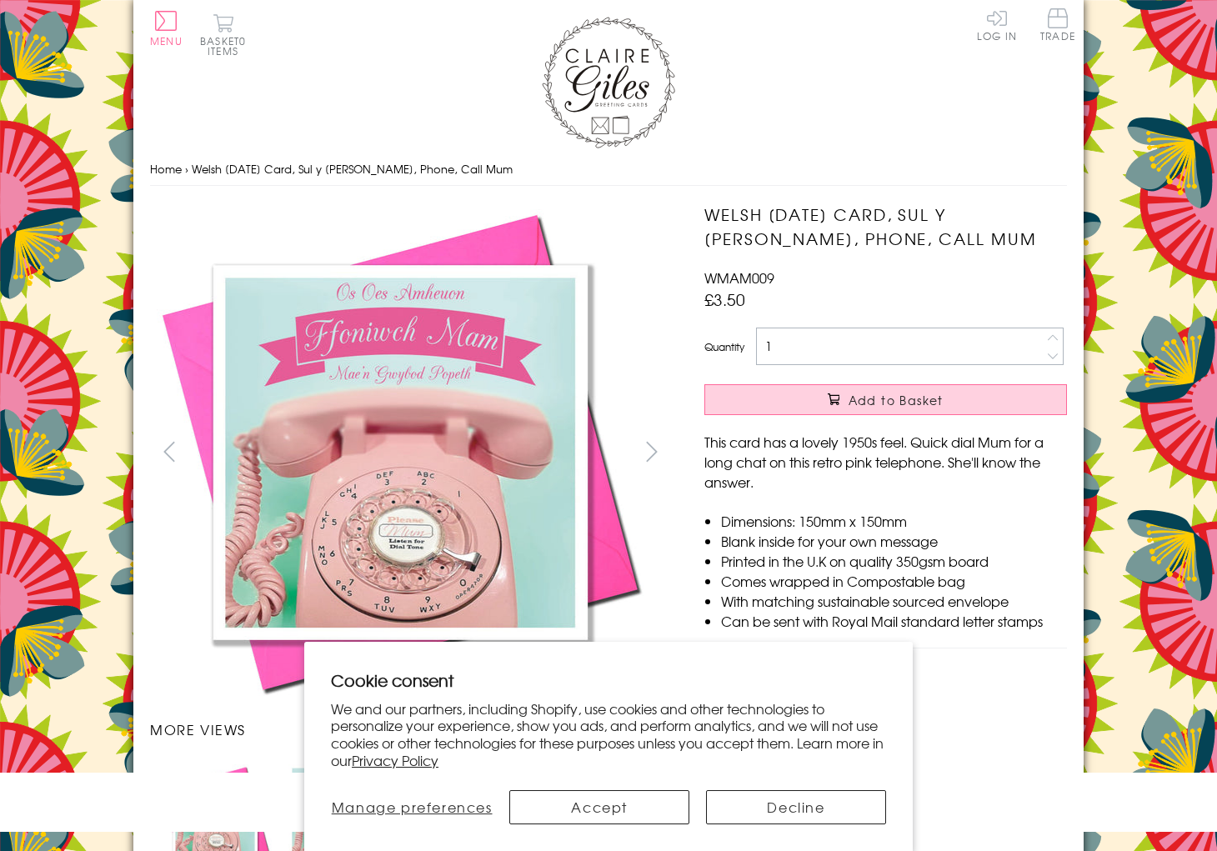 This screenshot has width=1217, height=851. Describe the element at coordinates (412, 807) in the screenshot. I see `span: Manage preferences` at that location.